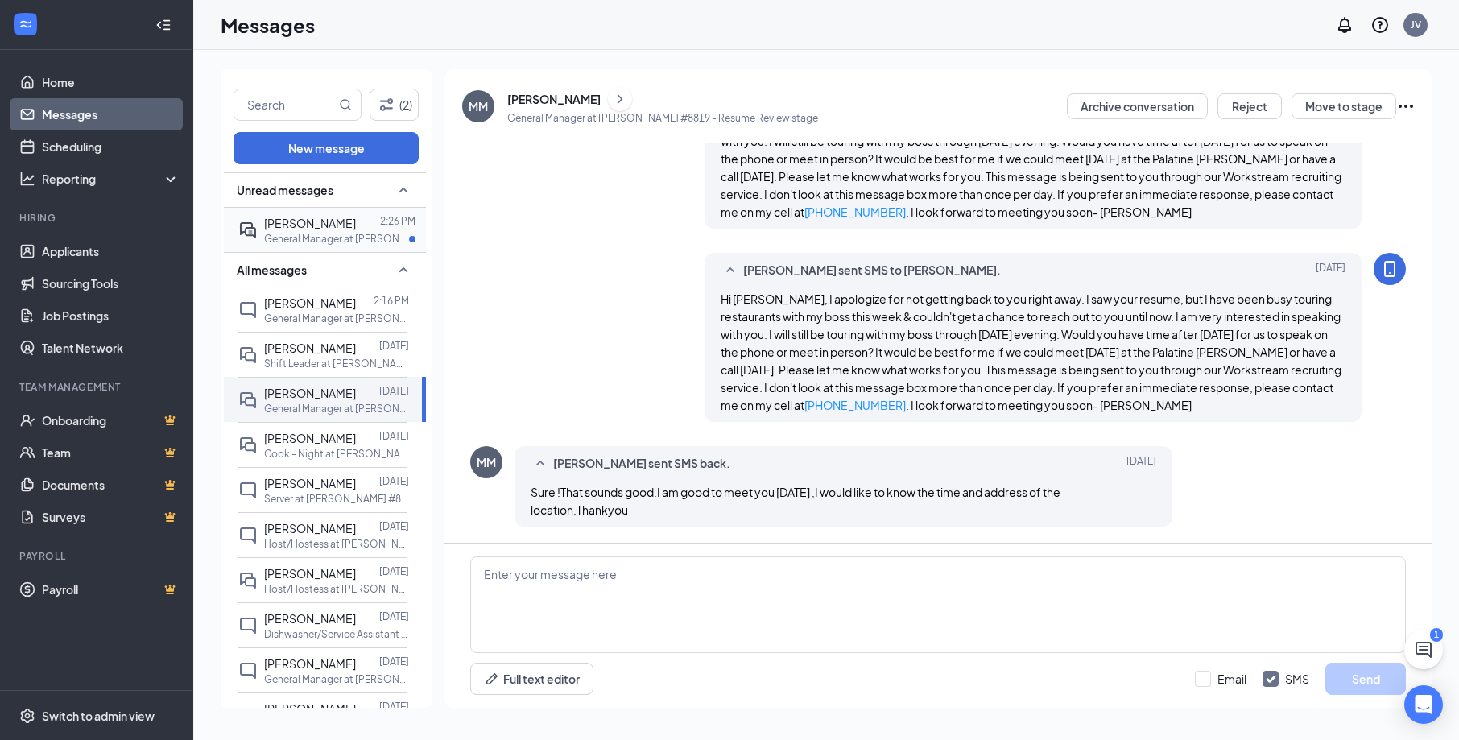 The width and height of the screenshot is (1459, 740). Describe the element at coordinates (1423, 650) in the screenshot. I see `svg: ChatActive` at that location.